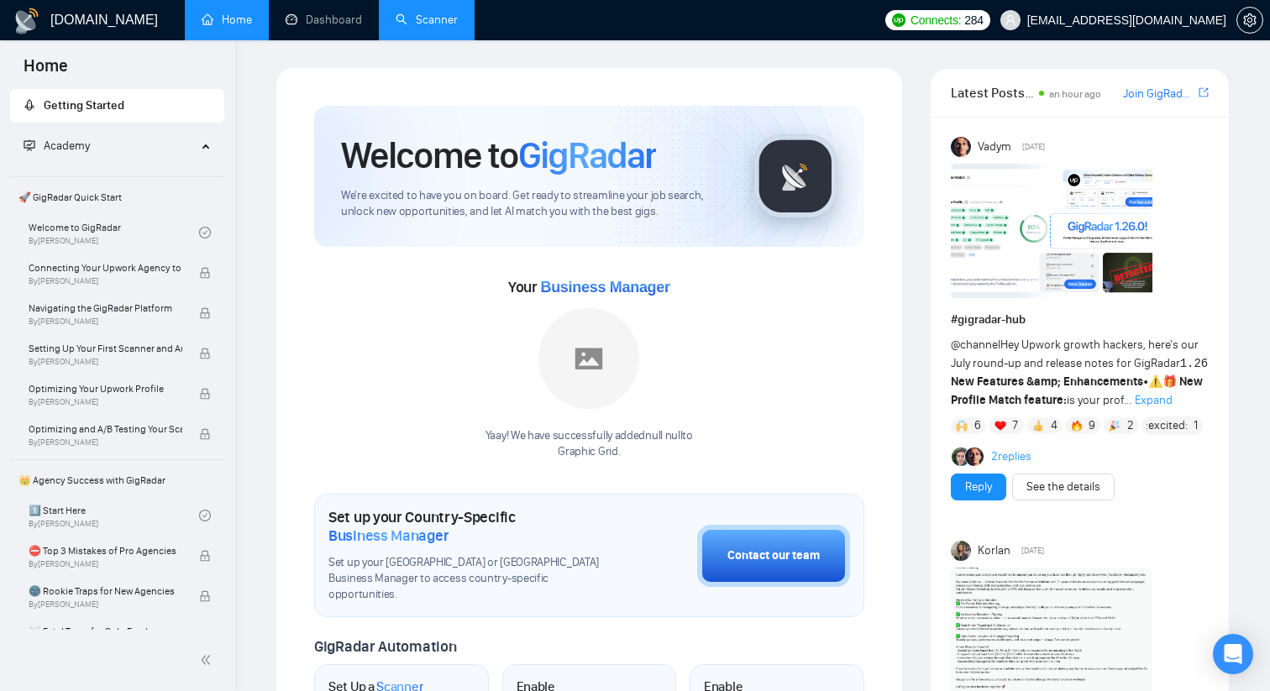  Describe the element at coordinates (84, 105) in the screenshot. I see `span: Getting Started` at that location.